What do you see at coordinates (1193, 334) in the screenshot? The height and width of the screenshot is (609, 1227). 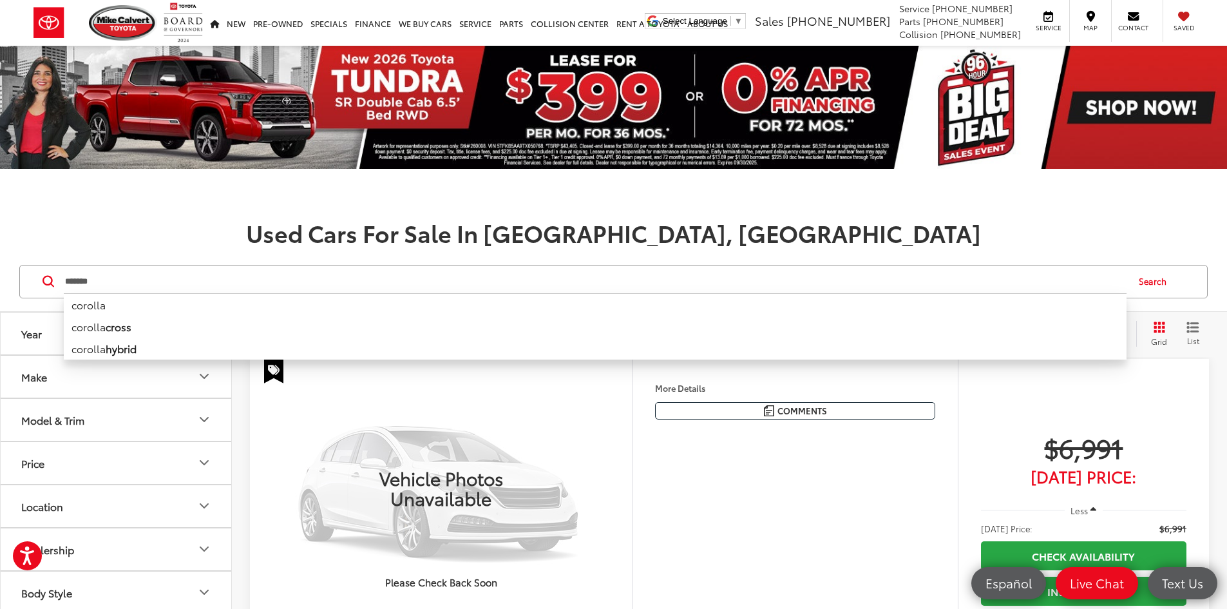 I see `button: List View` at bounding box center [1193, 334].